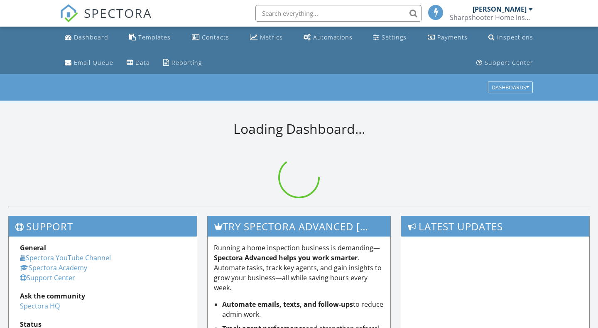 The image size is (598, 328). Describe the element at coordinates (211, 37) in the screenshot. I see `a: Contacts` at that location.